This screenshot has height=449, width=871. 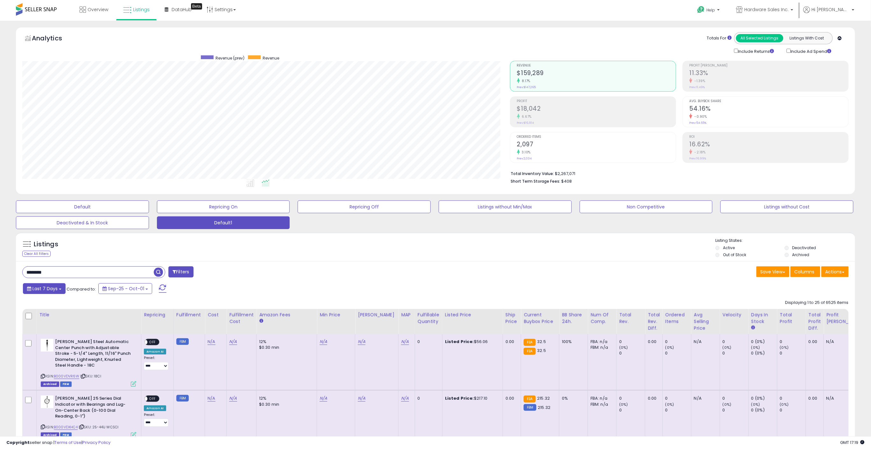 What do you see at coordinates (156, 420) in the screenshot?
I see `div: Preset:` at bounding box center [156, 420].